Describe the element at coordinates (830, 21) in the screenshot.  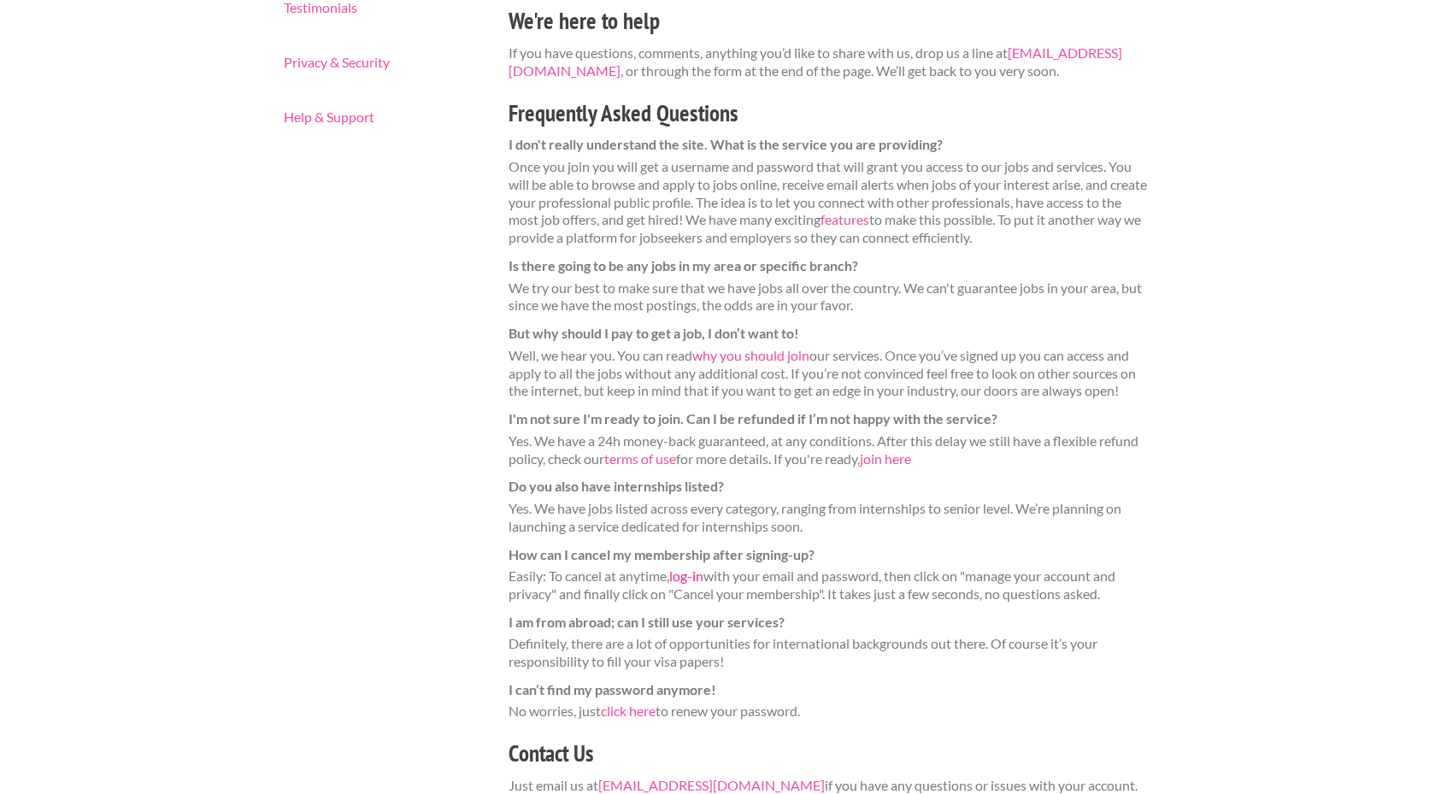
I see `h3: We're here to help` at that location.